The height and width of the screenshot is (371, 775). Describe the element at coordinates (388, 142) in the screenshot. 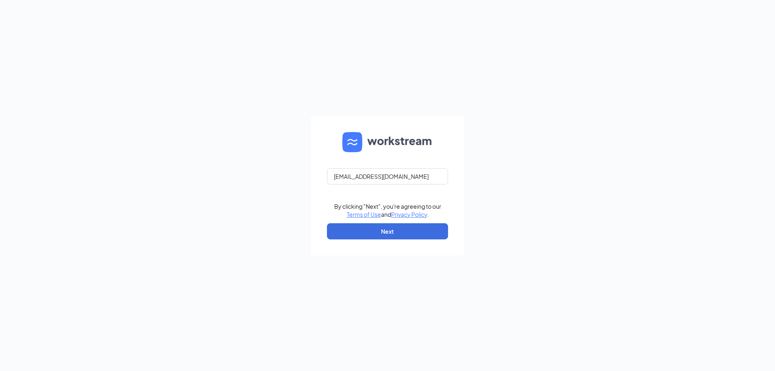

I see `img: WS logo and Workstream text` at that location.